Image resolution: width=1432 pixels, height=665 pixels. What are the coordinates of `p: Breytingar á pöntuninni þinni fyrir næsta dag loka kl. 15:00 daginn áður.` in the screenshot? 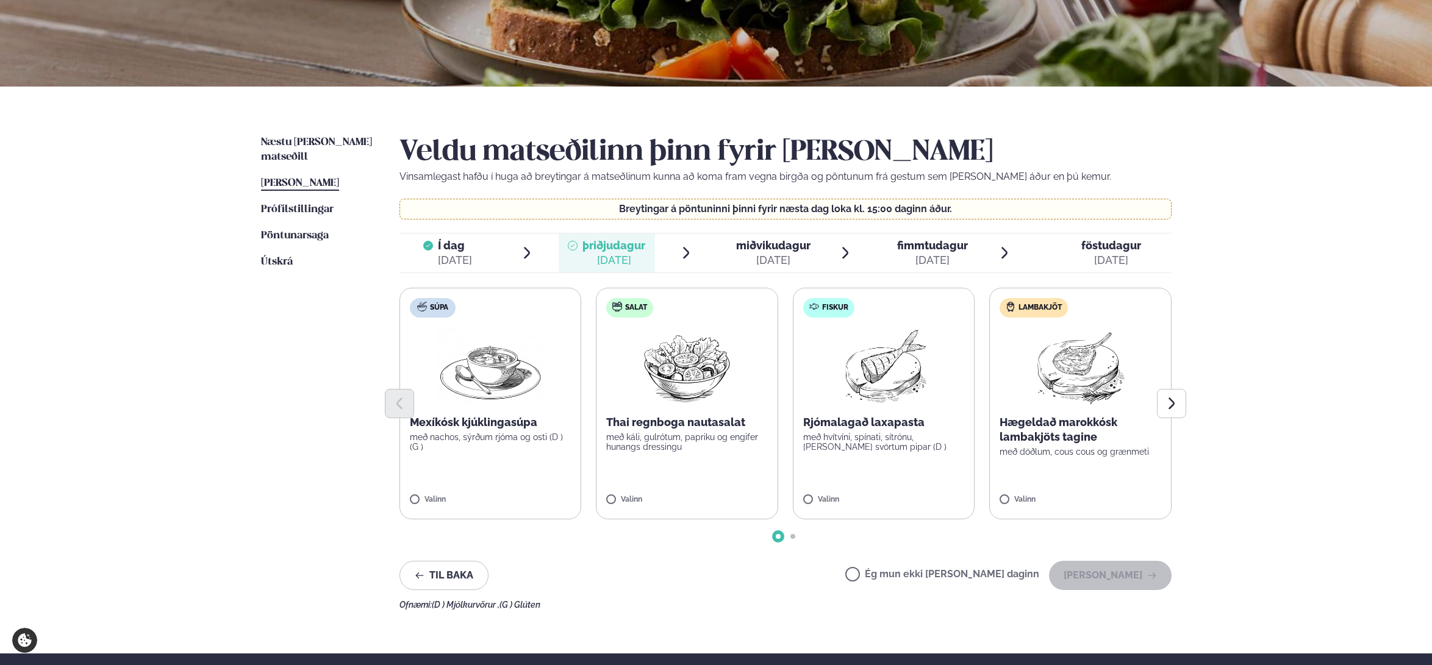 It's located at (785, 209).